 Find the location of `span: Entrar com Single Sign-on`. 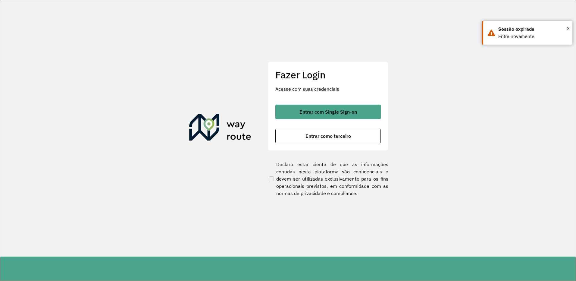

span: Entrar com Single Sign-on is located at coordinates (328, 112).